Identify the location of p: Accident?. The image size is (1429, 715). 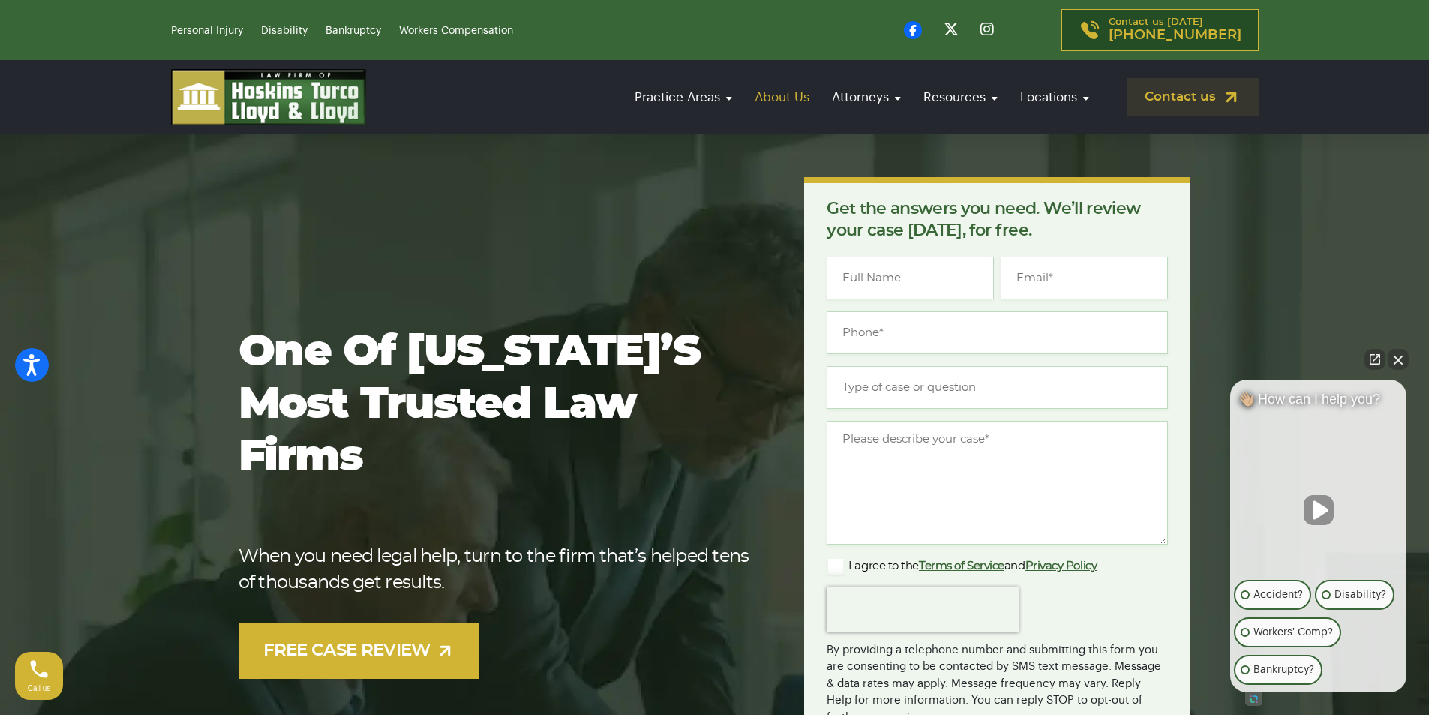
(1278, 595).